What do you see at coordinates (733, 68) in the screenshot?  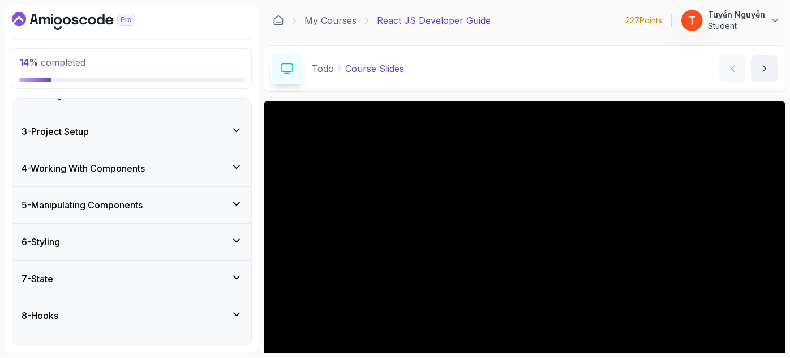 I see `button: previous content` at bounding box center [733, 68].